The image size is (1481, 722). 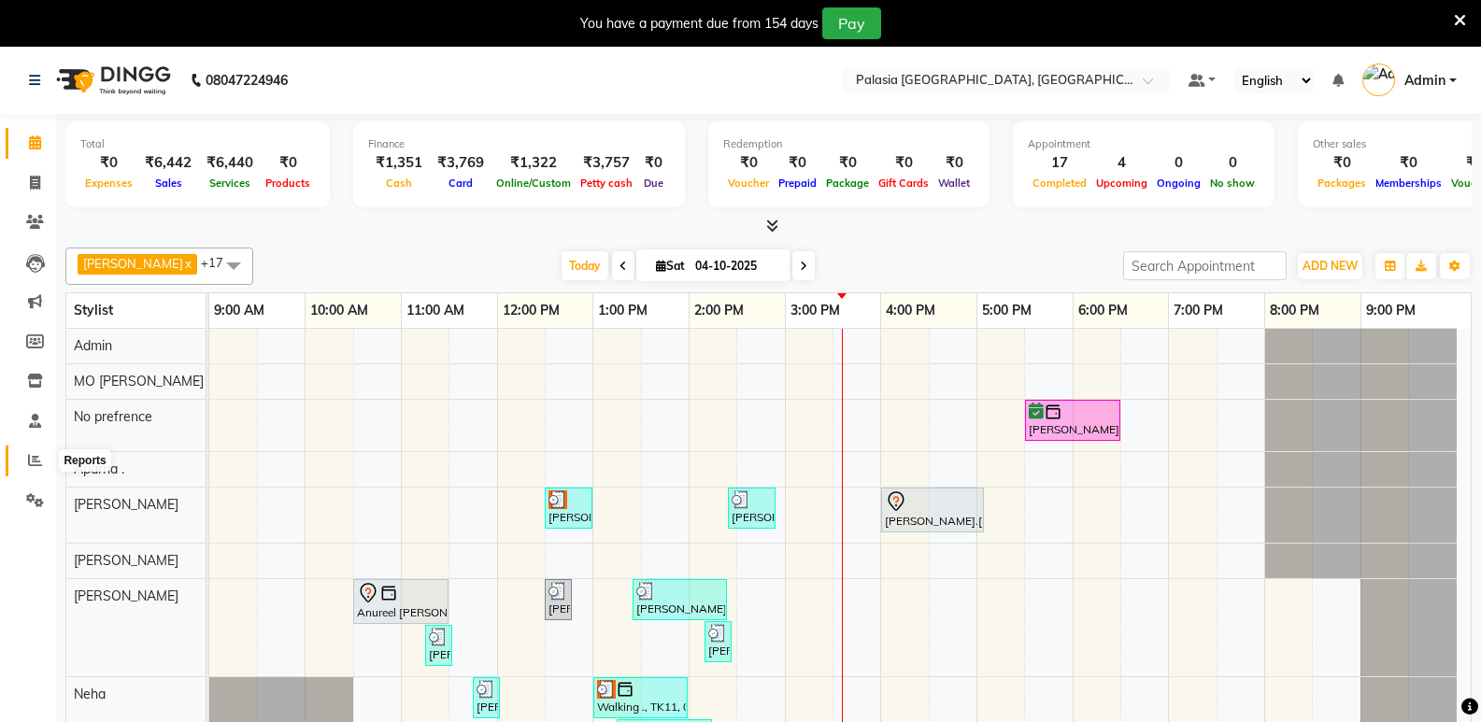 What do you see at coordinates (847, 183) in the screenshot?
I see `span: Package` at bounding box center [847, 183].